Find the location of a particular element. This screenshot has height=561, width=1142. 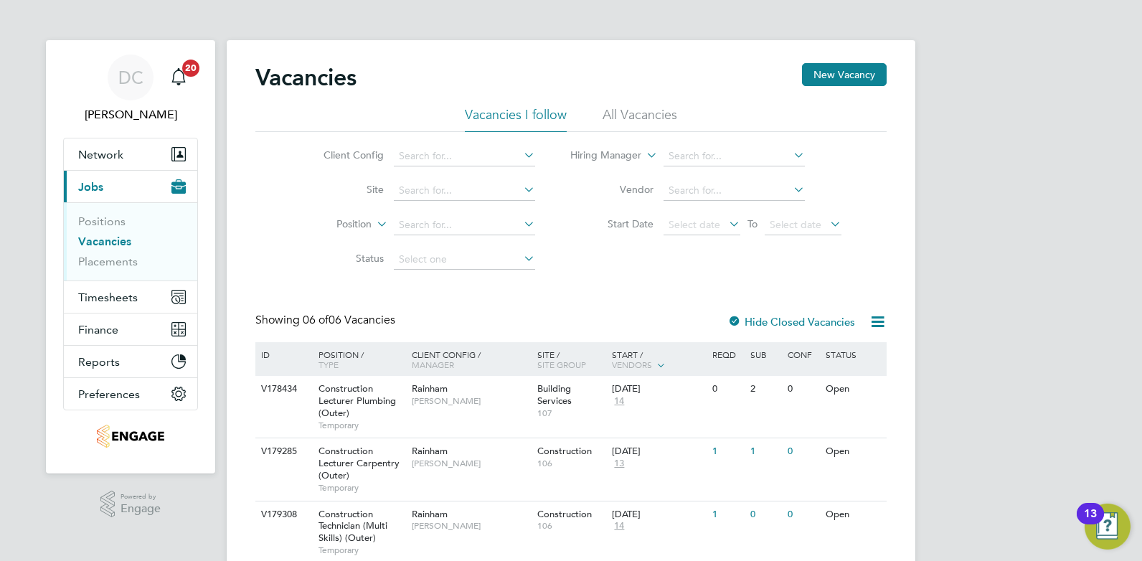

label: Client Config is located at coordinates (342, 155).